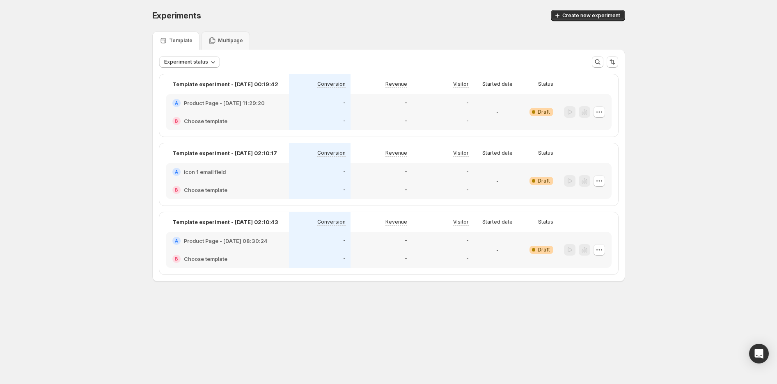 This screenshot has width=777, height=384. Describe the element at coordinates (189, 62) in the screenshot. I see `button: Experiment status` at that location.